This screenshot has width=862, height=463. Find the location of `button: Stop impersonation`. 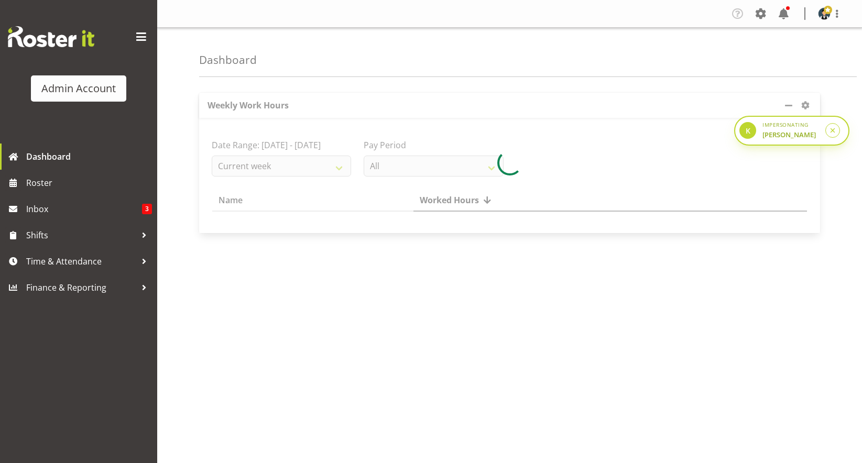

button: Stop impersonation is located at coordinates (832, 130).